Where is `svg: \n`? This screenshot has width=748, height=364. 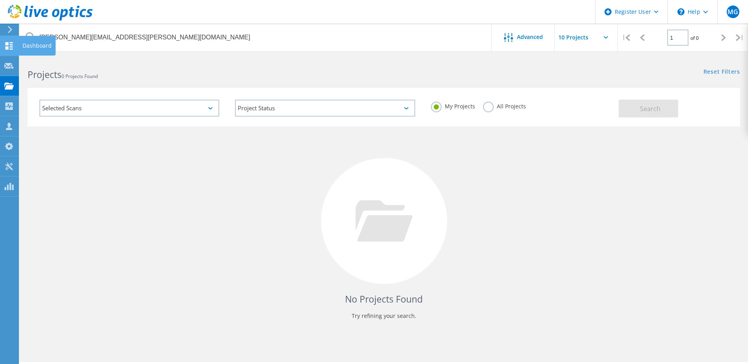 svg: \n is located at coordinates (681, 12).